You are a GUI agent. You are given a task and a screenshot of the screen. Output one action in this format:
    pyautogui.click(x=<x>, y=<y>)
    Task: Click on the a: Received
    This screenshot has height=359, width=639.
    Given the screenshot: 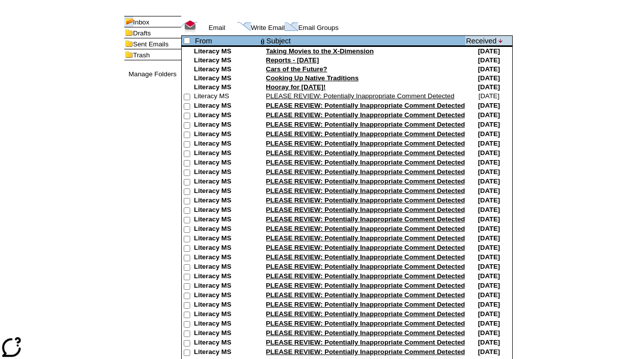 What is the action you would take?
    pyautogui.click(x=480, y=41)
    